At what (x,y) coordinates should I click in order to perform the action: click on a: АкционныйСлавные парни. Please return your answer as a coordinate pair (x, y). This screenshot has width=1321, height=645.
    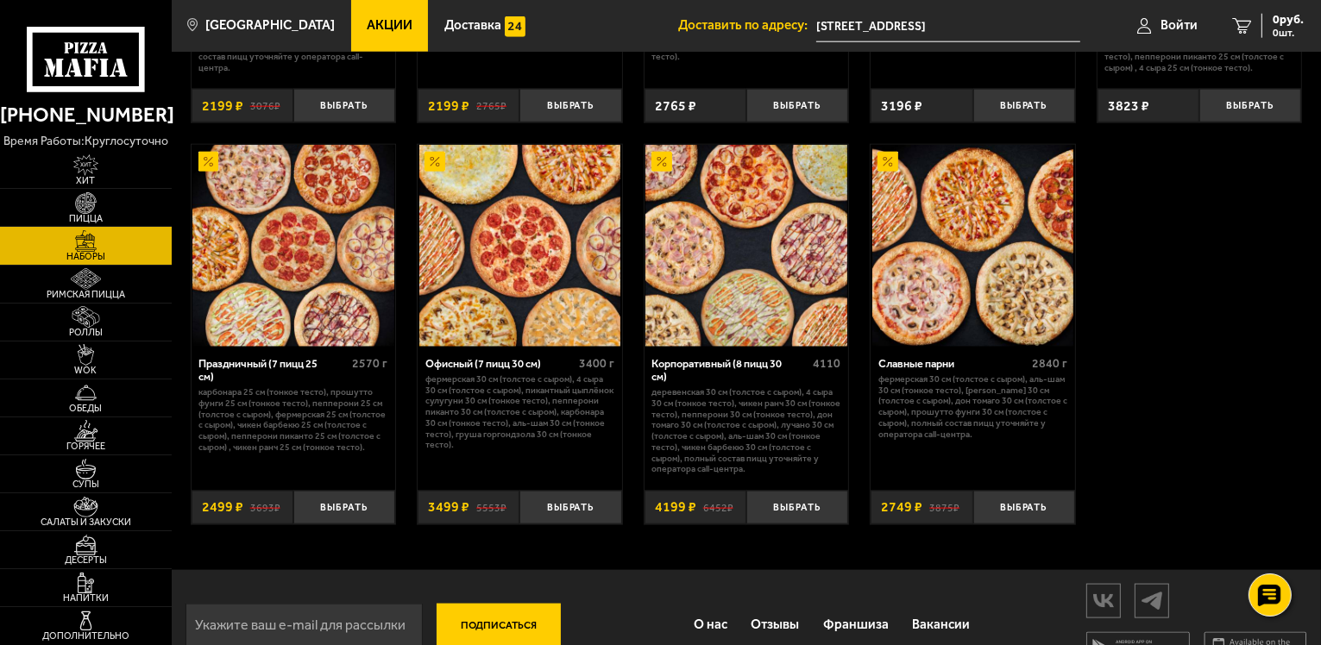
    Looking at the image, I should click on (972, 246).